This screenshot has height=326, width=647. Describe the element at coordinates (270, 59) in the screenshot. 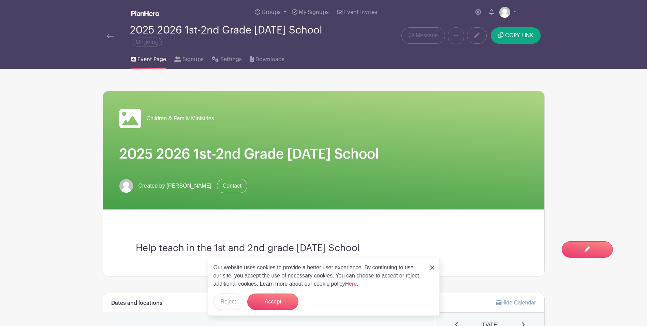

I see `span: Downloads` at that location.